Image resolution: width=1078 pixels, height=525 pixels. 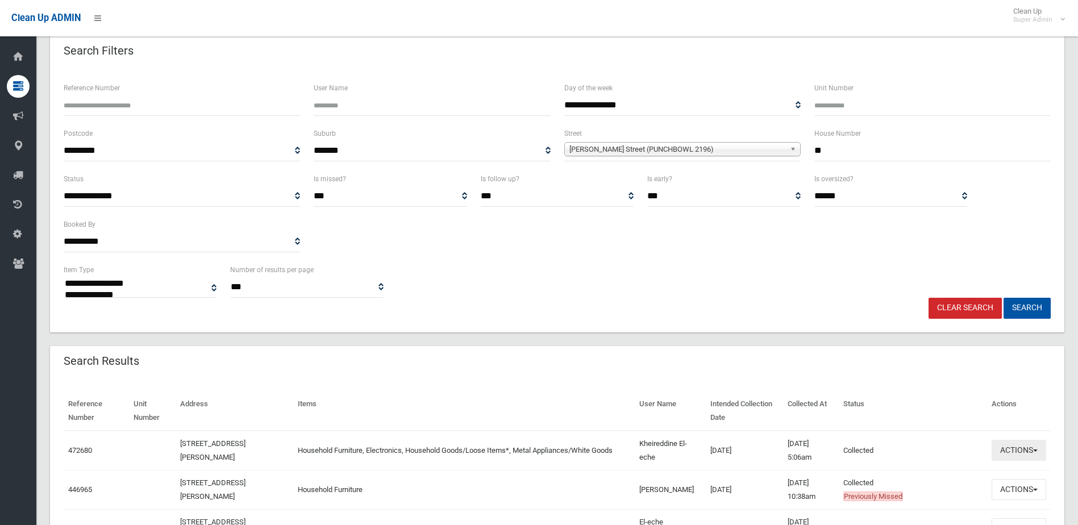 What do you see at coordinates (1036, 15) in the screenshot?
I see `span: Clean Up` at bounding box center [1036, 15].